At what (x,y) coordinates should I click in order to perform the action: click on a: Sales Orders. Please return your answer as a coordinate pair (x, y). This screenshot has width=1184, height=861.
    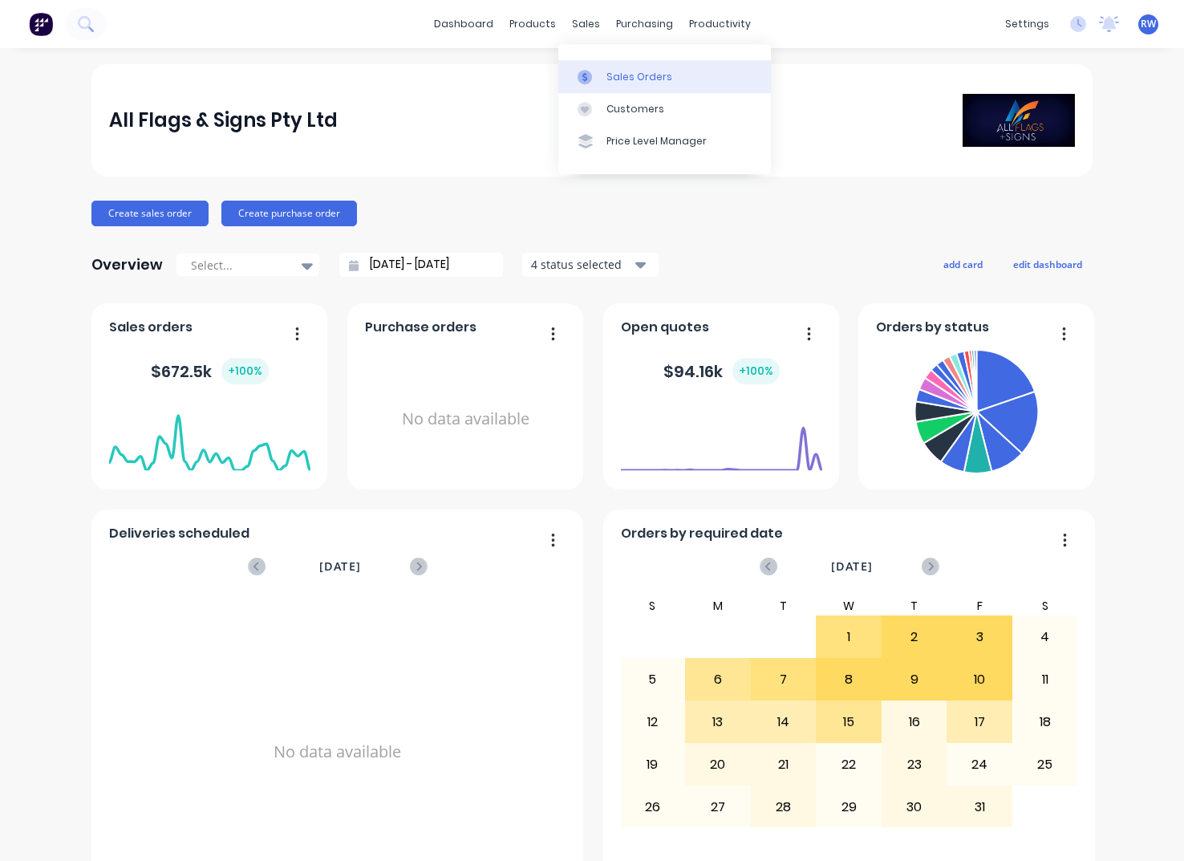
    Looking at the image, I should click on (664, 77).